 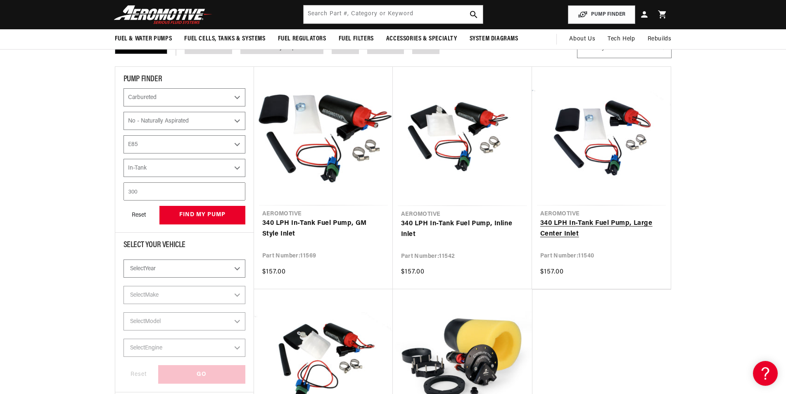 I want to click on span: Tech Help, so click(x=621, y=39).